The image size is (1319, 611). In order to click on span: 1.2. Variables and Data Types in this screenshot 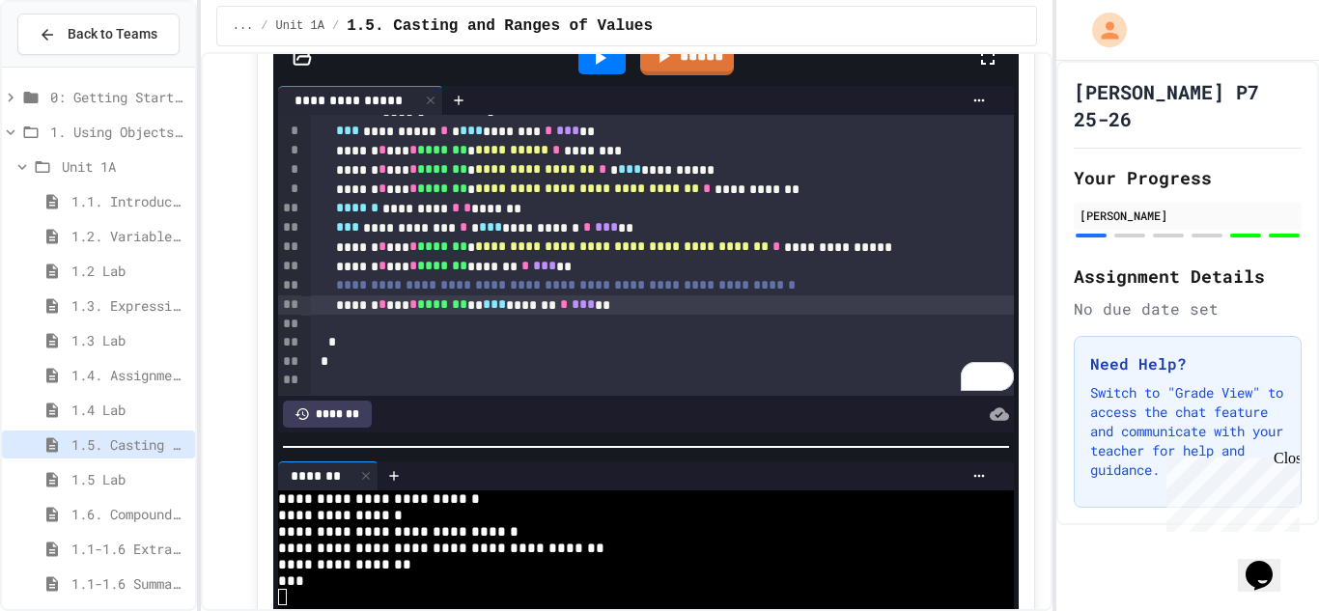, I will do `click(129, 236)`.